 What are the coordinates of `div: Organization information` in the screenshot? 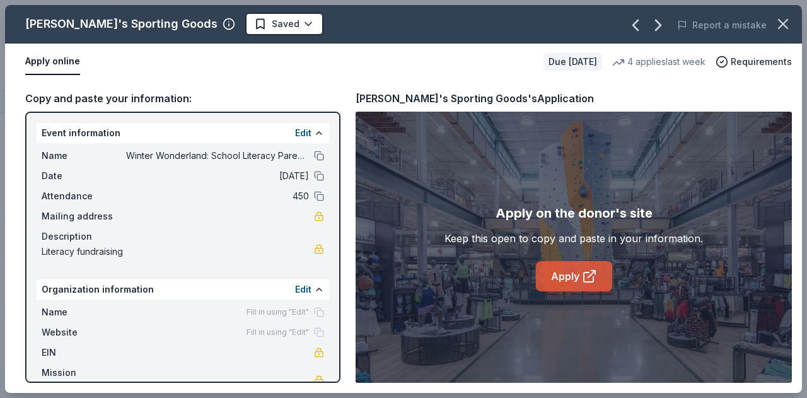 It's located at (183, 289).